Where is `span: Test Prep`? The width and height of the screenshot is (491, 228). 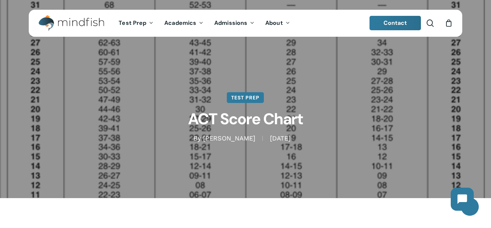
span: Test Prep is located at coordinates (132, 23).